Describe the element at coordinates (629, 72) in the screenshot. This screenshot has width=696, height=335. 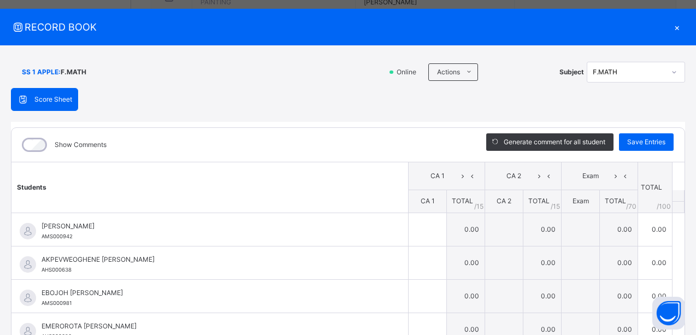
I see `div: F.MATH` at that location.